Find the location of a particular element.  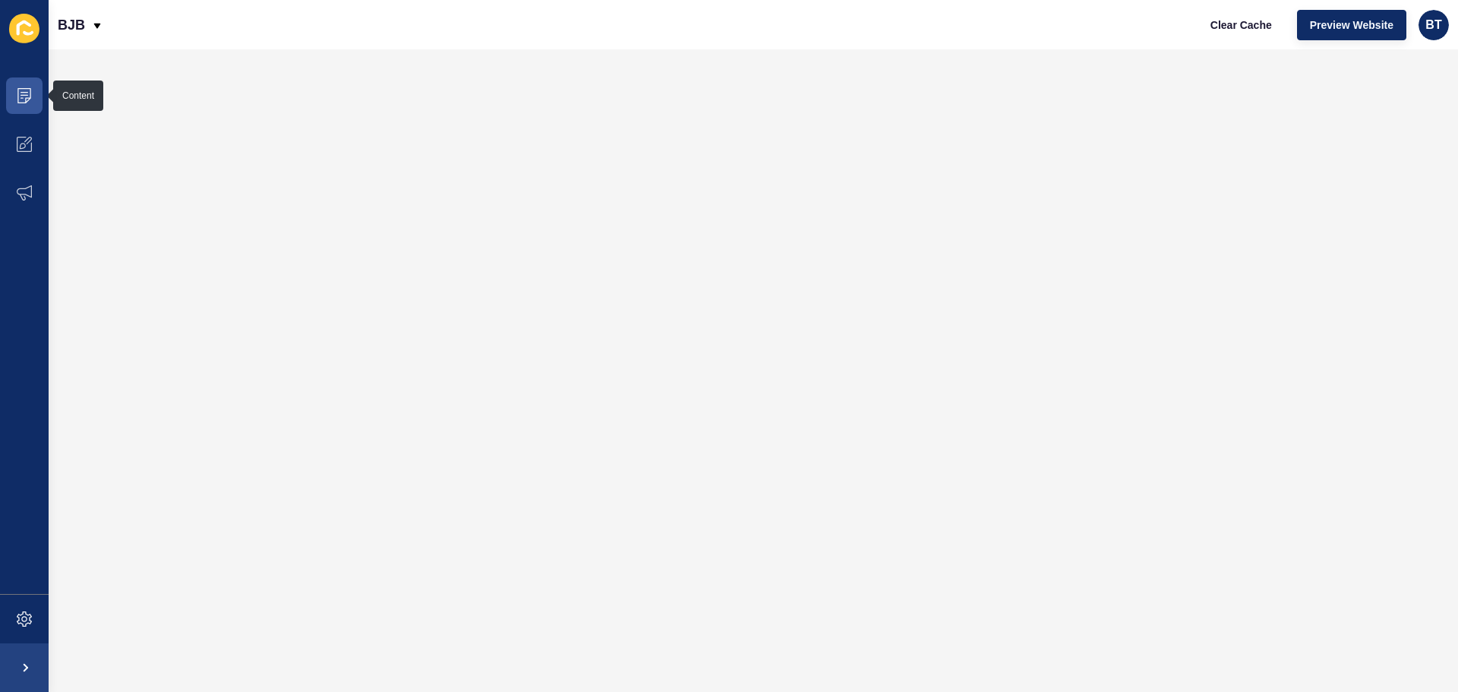

button: Preview Website is located at coordinates (1352, 25).